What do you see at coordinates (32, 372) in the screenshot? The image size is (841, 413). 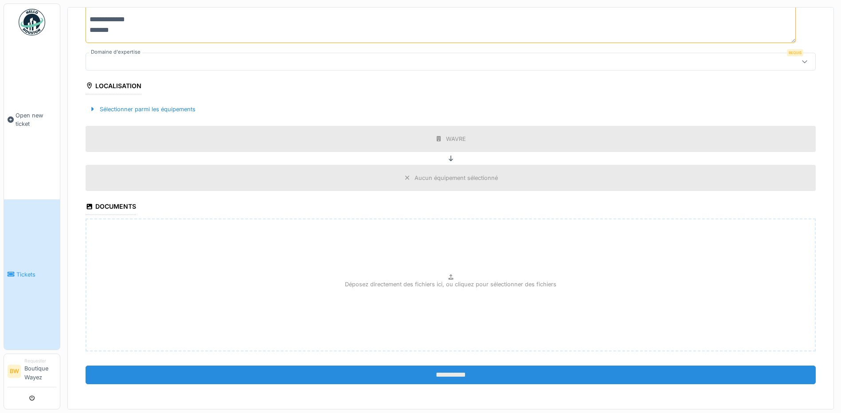 I see `a: BW RequesterBoutique Wayez` at bounding box center [32, 372].